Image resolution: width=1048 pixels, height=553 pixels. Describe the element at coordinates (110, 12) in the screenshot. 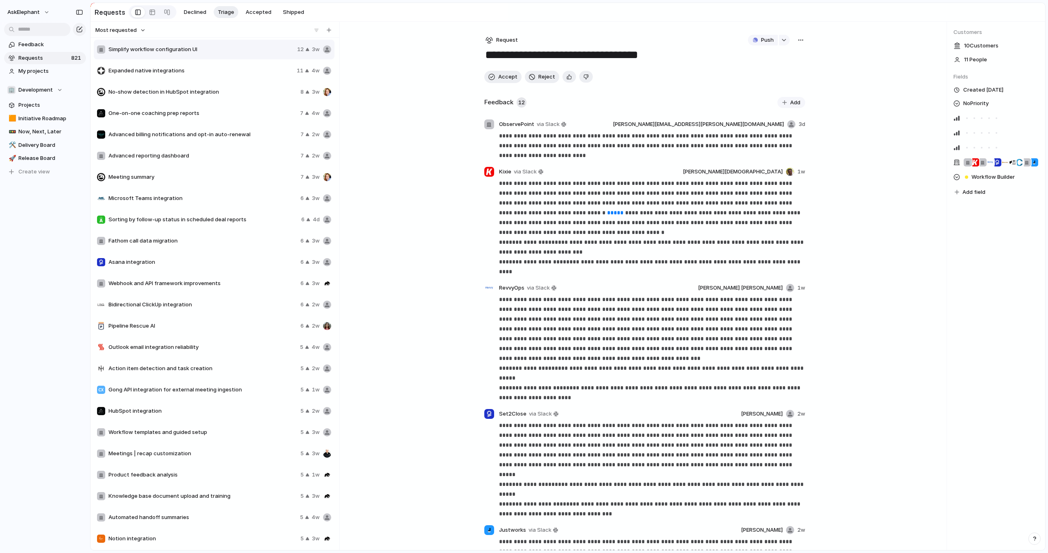

I see `h2: Requests` at that location.